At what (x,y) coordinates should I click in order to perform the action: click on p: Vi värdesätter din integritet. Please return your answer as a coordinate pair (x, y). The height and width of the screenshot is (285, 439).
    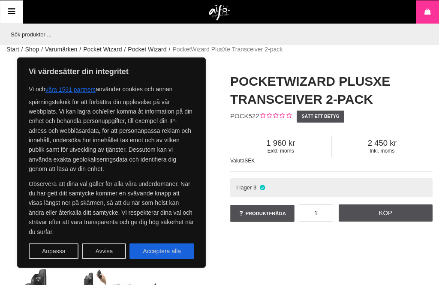
    Looking at the image, I should click on (112, 72).